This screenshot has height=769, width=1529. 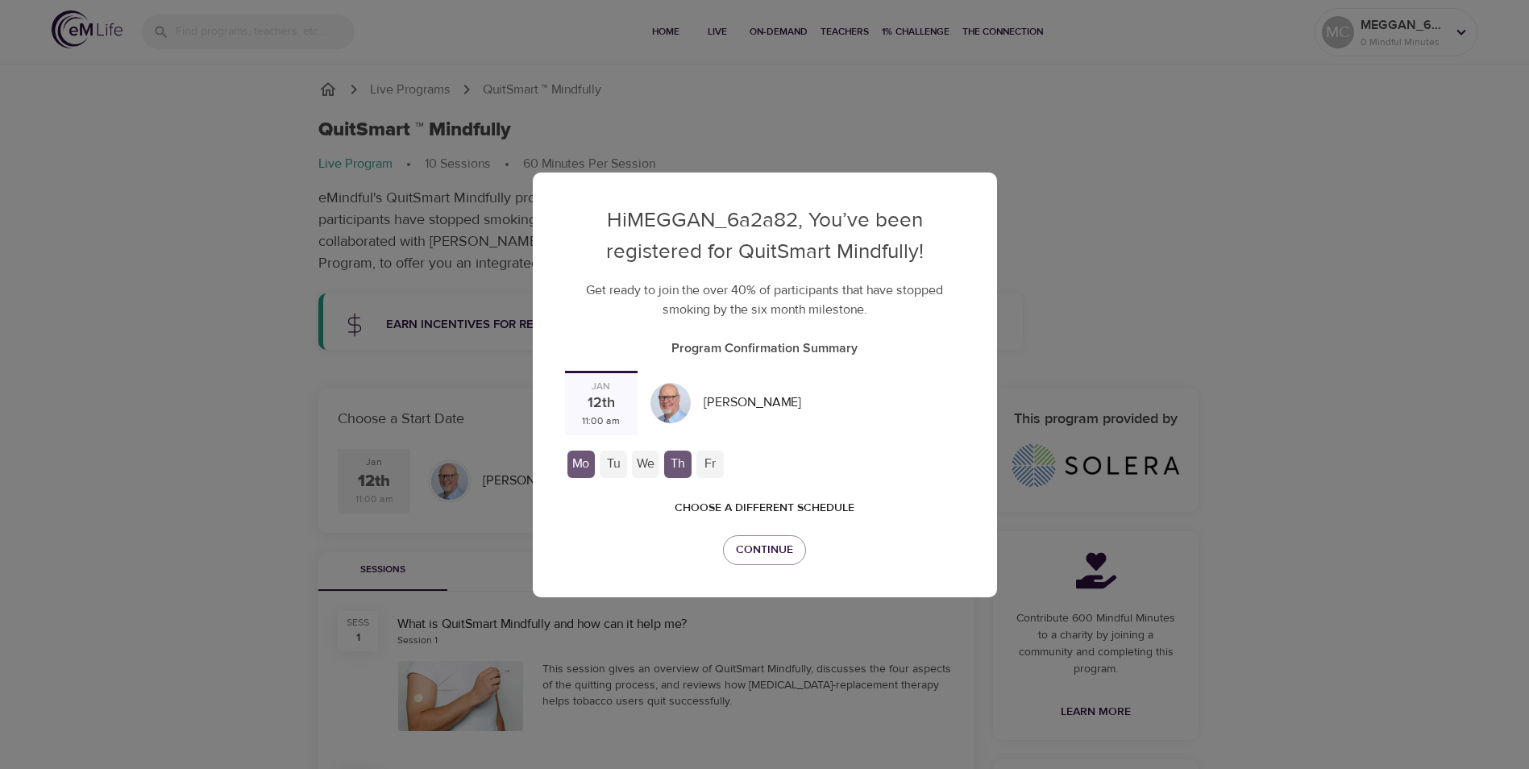 What do you see at coordinates (765, 236) in the screenshot?
I see `p: Hi MEGGAN_6a2a82 , You’ve been registered for QuitSmart Mindfully!` at bounding box center [765, 236].